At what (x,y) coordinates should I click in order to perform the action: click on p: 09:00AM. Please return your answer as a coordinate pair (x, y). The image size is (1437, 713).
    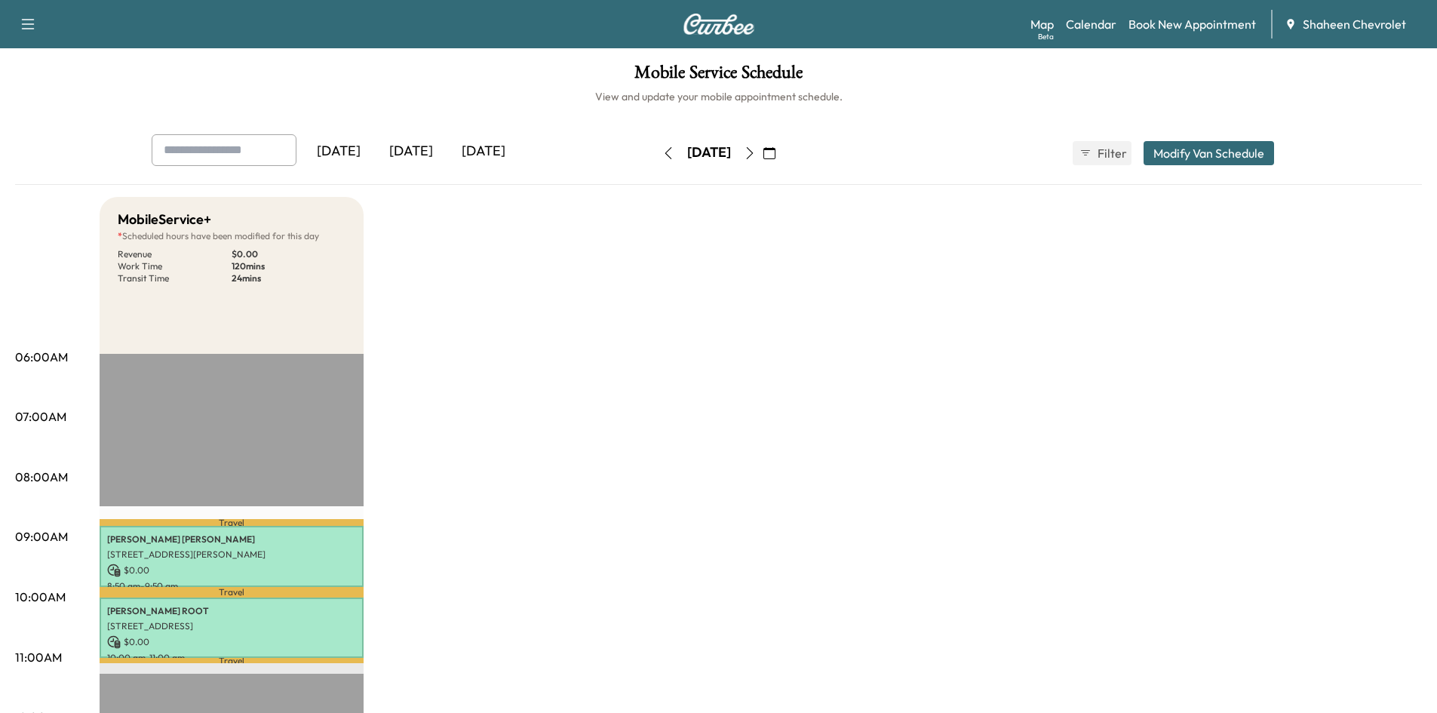
    Looking at the image, I should click on (42, 536).